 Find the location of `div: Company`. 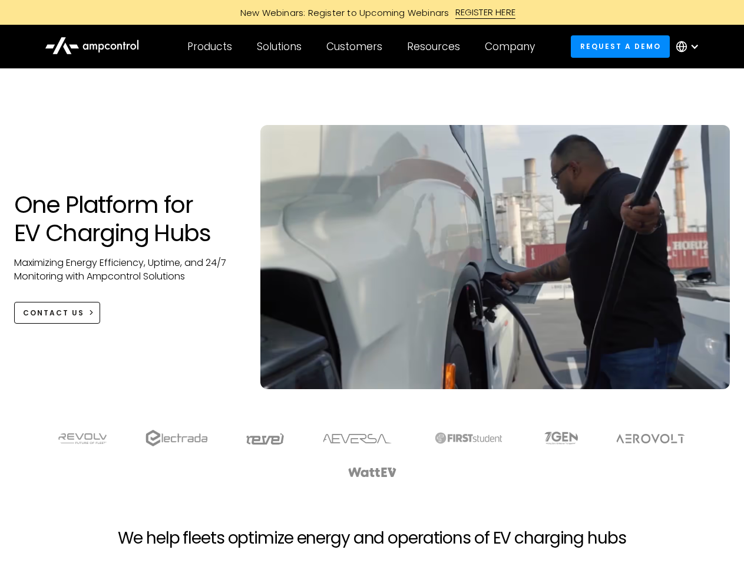

div: Company is located at coordinates (510, 47).